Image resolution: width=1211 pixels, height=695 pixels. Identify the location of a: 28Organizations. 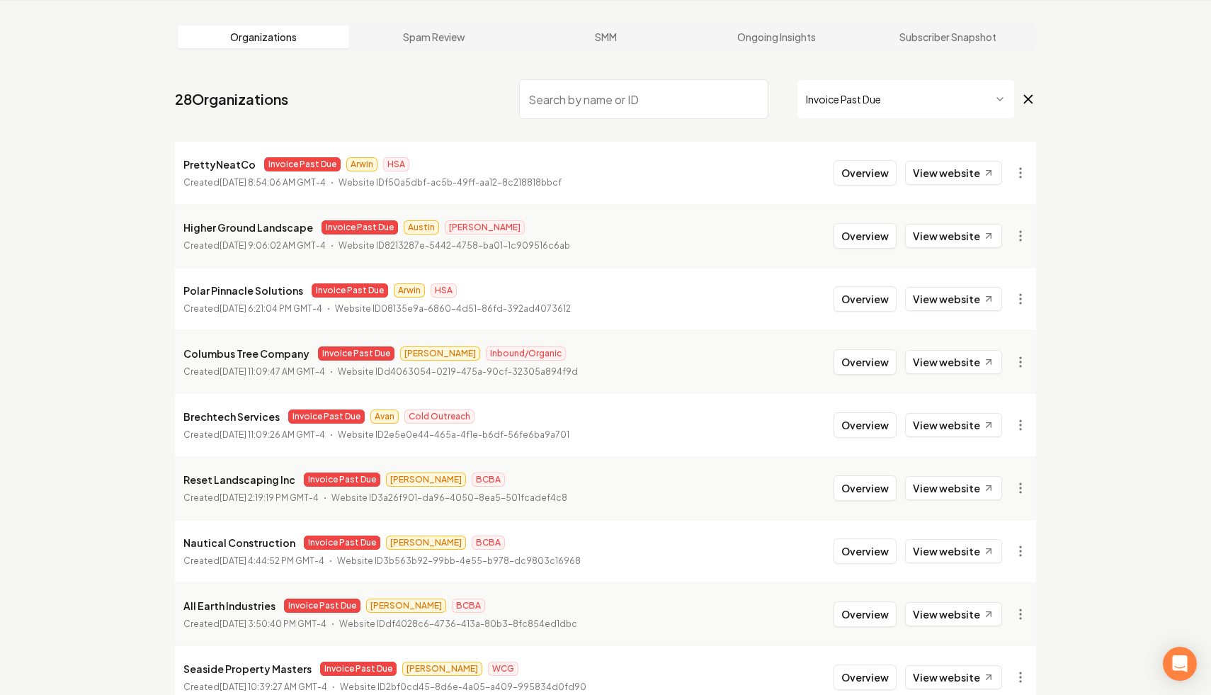
(232, 99).